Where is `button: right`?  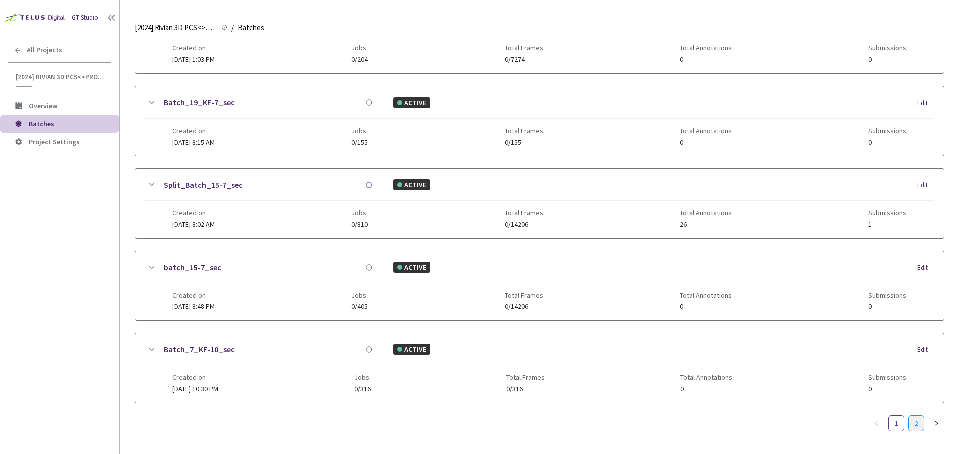
button: right is located at coordinates (936, 423).